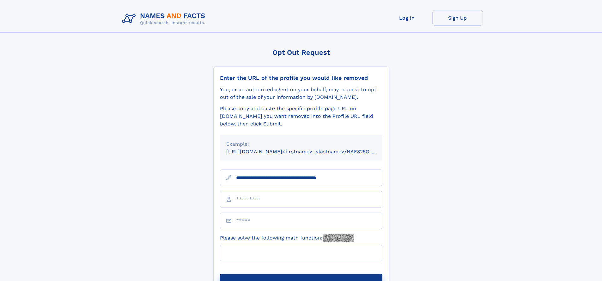  What do you see at coordinates (407, 18) in the screenshot?
I see `a: Log In` at bounding box center [407, 18].